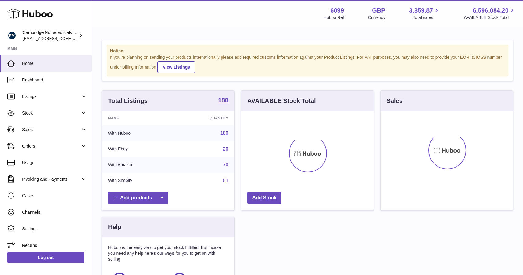 Image resolution: width=523 pixels, height=275 pixels. I want to click on strong: GBP, so click(378, 10).